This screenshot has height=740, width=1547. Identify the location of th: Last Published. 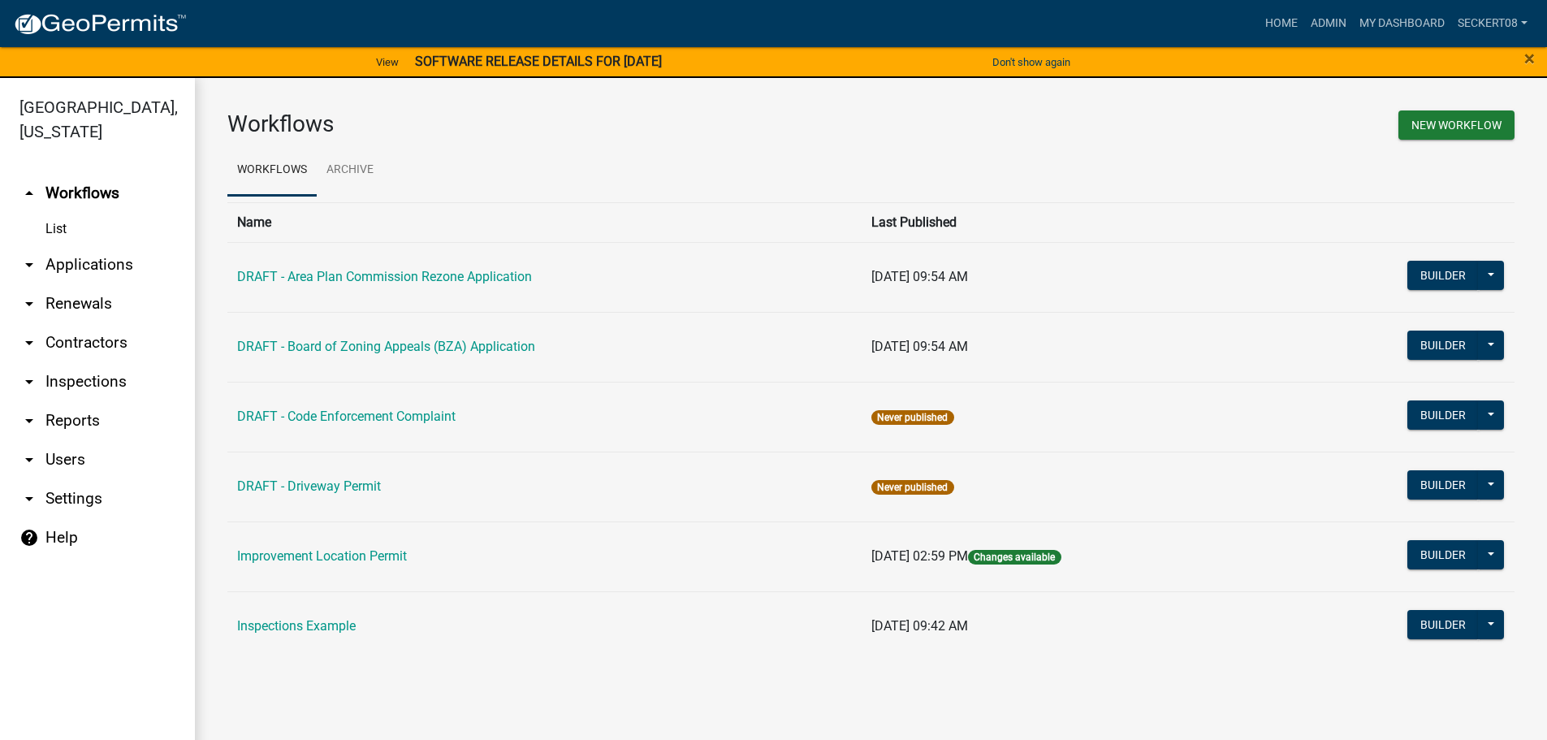
(1071, 222).